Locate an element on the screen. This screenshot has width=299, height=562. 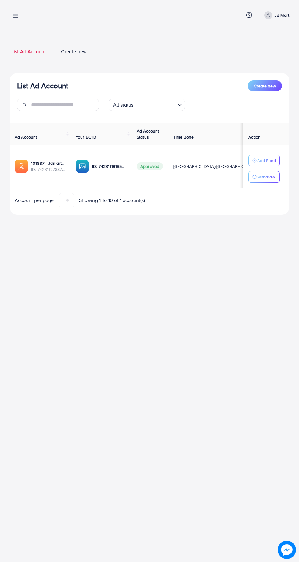
h3: List Ad Account is located at coordinates (42, 86).